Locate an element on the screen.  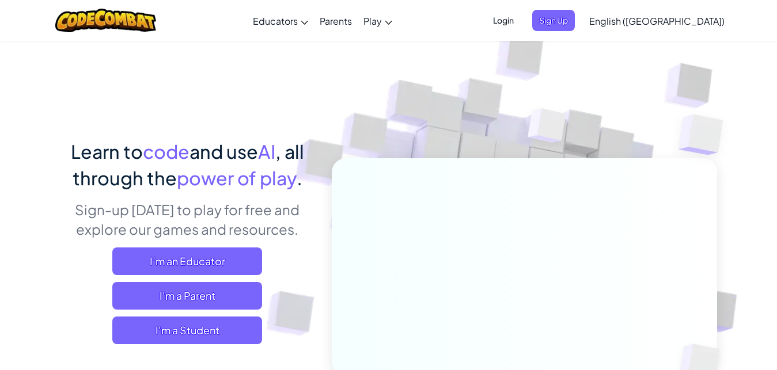
span: power of play is located at coordinates (237, 178).